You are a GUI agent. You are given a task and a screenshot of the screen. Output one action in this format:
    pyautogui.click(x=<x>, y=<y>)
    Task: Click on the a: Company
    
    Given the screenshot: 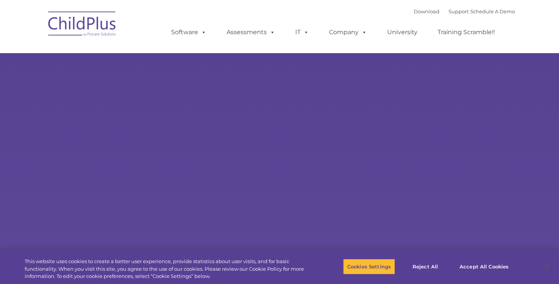 What is the action you would take?
    pyautogui.click(x=348, y=32)
    